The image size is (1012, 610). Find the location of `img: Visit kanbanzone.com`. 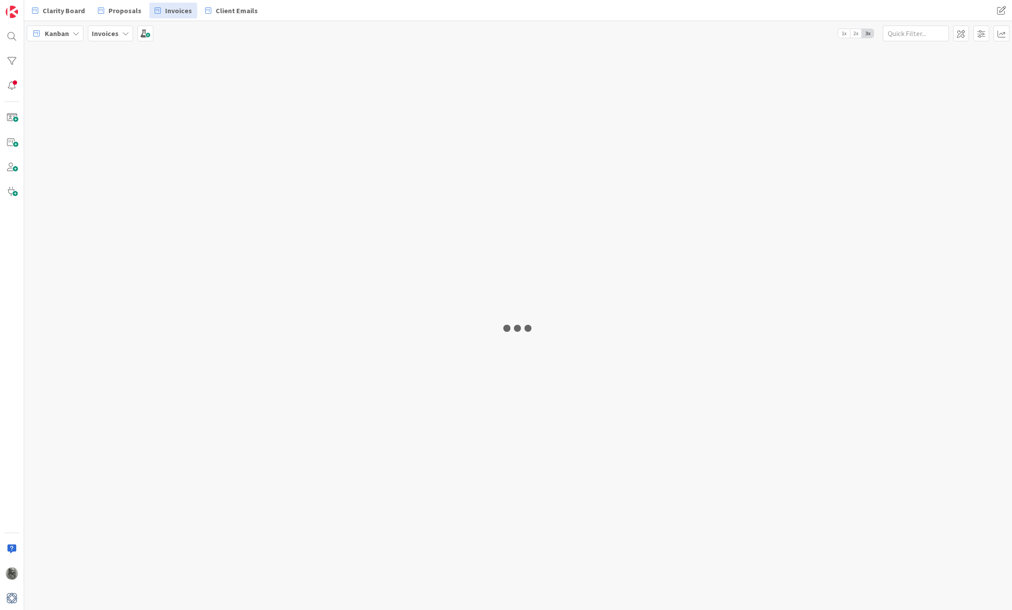

img: Visit kanbanzone.com is located at coordinates (12, 12).